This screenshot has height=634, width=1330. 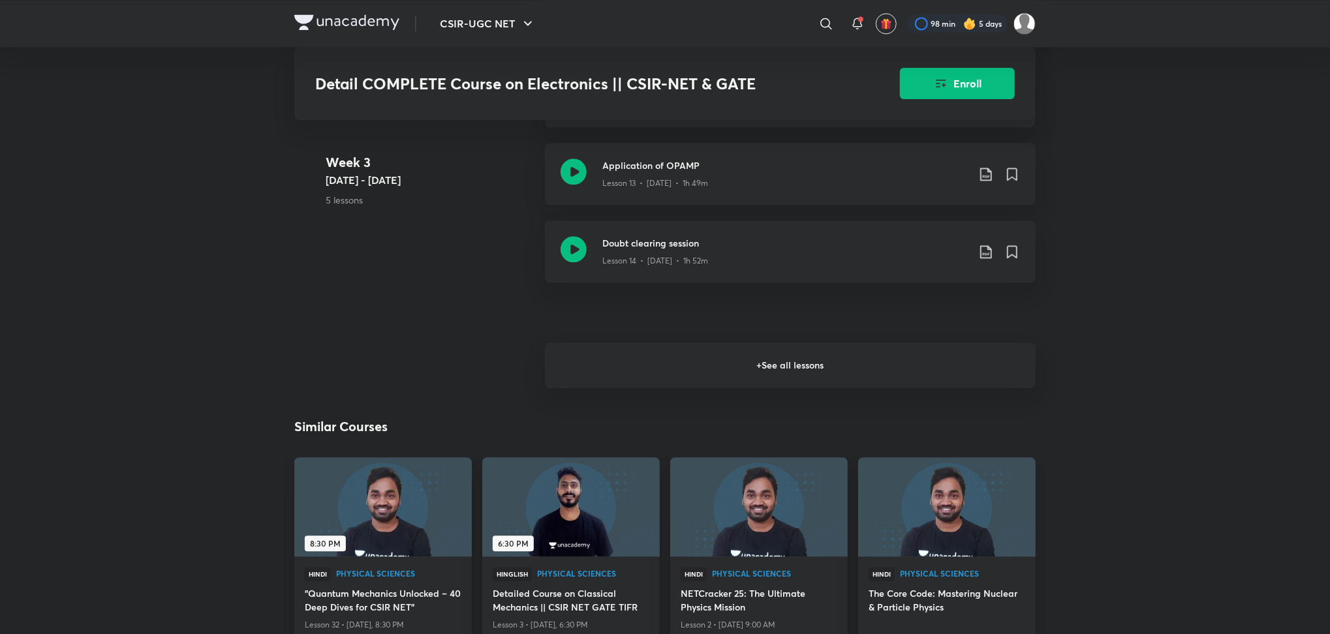 I want to click on a: The Core Code: Mastering Nuclear & Particle Physics, so click(x=947, y=602).